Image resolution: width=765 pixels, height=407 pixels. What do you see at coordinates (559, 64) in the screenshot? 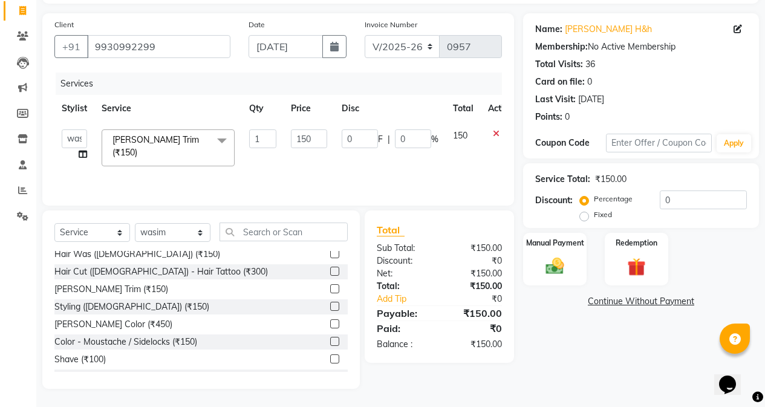
I see `div: Total Visits:` at bounding box center [559, 64].